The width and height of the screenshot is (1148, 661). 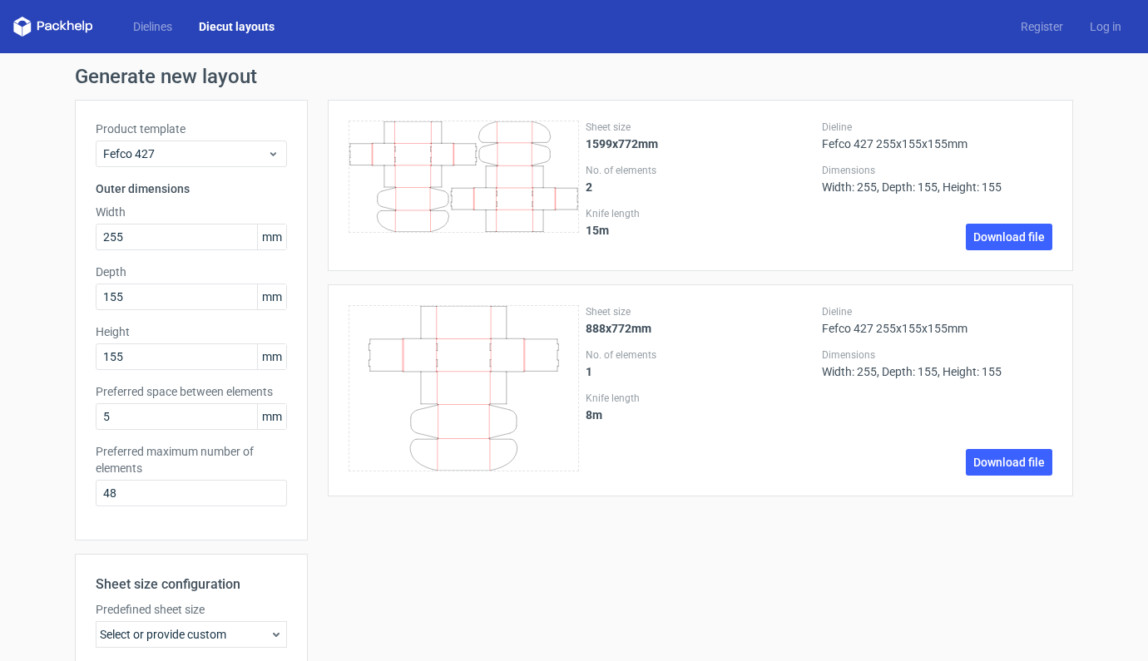 I want to click on strong: 15 m, so click(x=597, y=230).